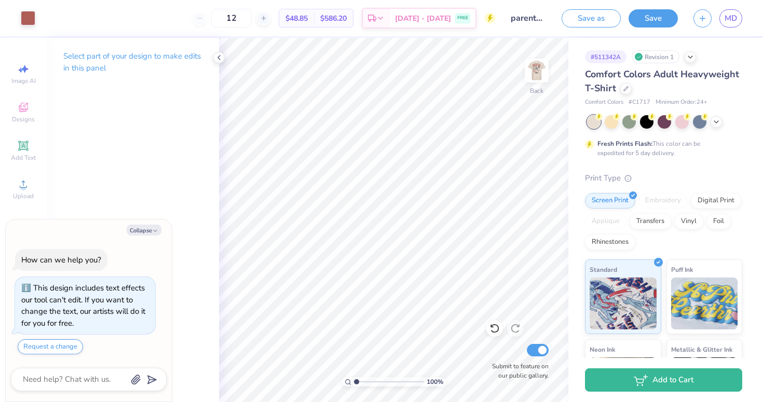 This screenshot has width=763, height=402. What do you see at coordinates (529, 18) in the screenshot?
I see `input: Untitled Design` at bounding box center [529, 18].